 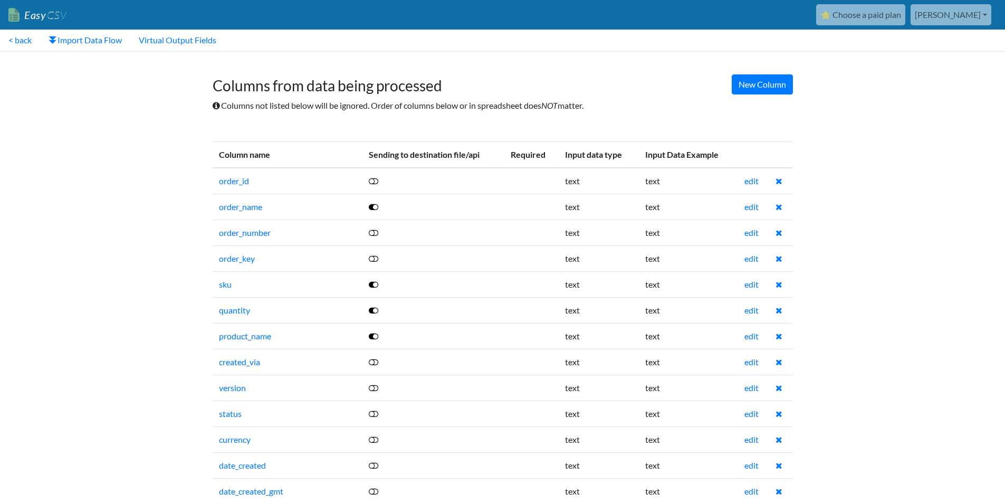 I want to click on a: Virtual Output Fields, so click(x=177, y=40).